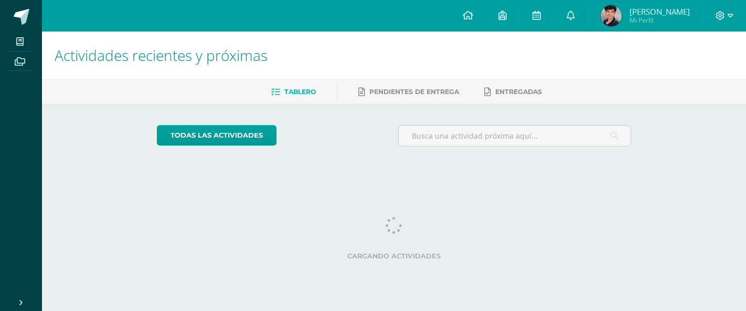 The width and height of the screenshot is (746, 311). I want to click on img: 7f2ce0d7bb36e26627634b2080c442f5.png, so click(611, 16).